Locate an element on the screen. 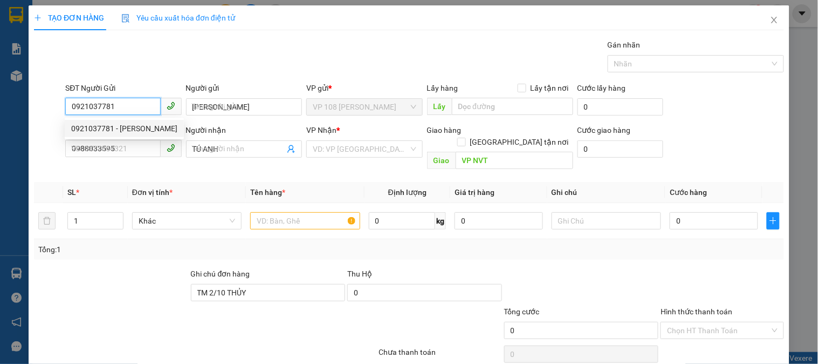 The width and height of the screenshot is (818, 364). span: Tên hàng is located at coordinates (268, 192).